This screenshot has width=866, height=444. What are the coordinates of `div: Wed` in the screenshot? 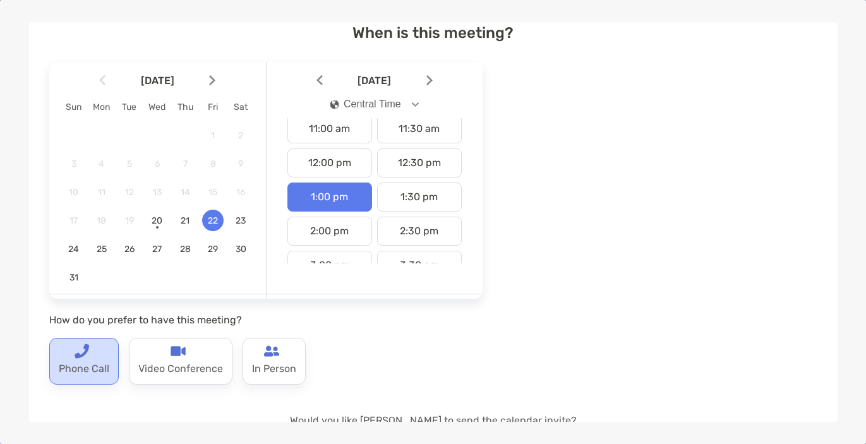 It's located at (157, 107).